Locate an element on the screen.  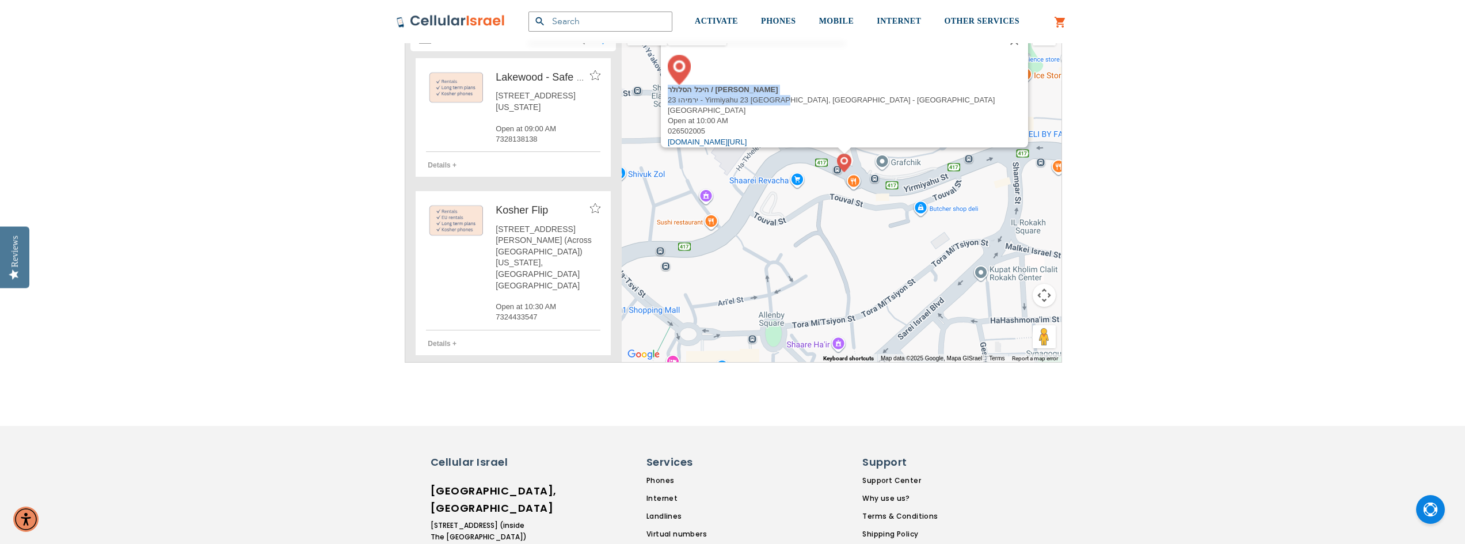
div: Reviews is located at coordinates (15, 251).